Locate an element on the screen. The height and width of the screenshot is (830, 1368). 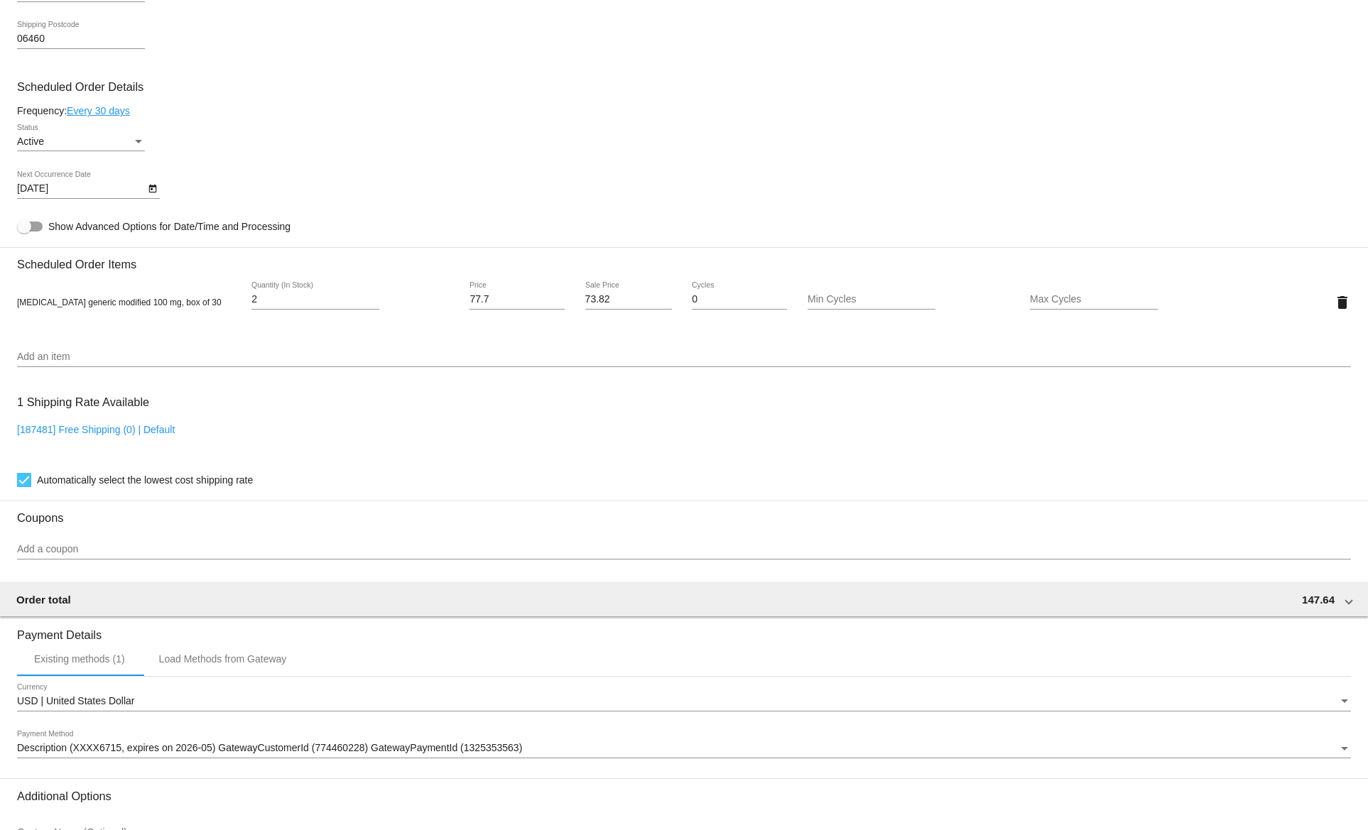
h3: 1 Shipping Rate Available is located at coordinates (83, 402).